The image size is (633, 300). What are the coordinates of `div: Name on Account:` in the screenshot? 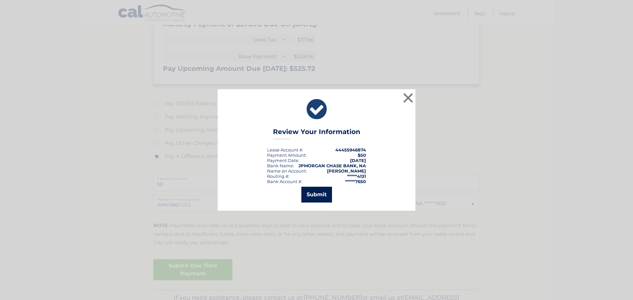 It's located at (287, 171).